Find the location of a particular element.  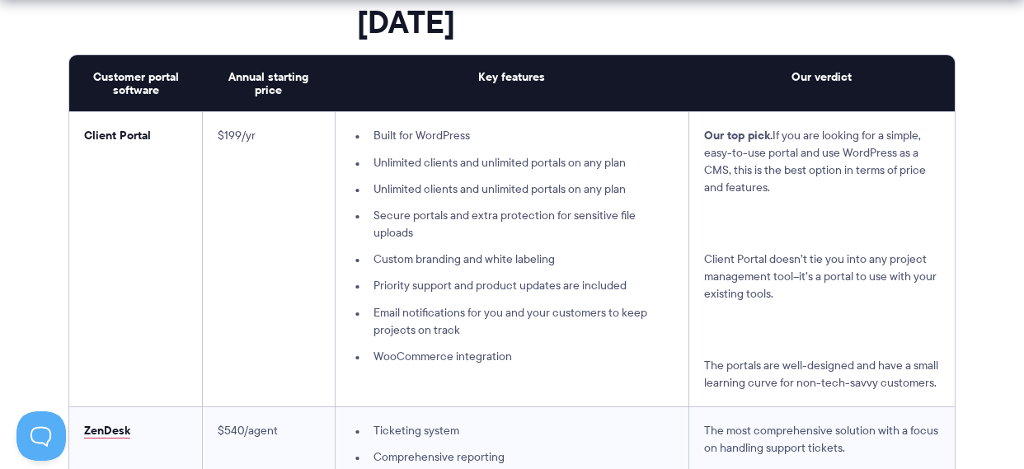

th: Our verdict is located at coordinates (822, 83).